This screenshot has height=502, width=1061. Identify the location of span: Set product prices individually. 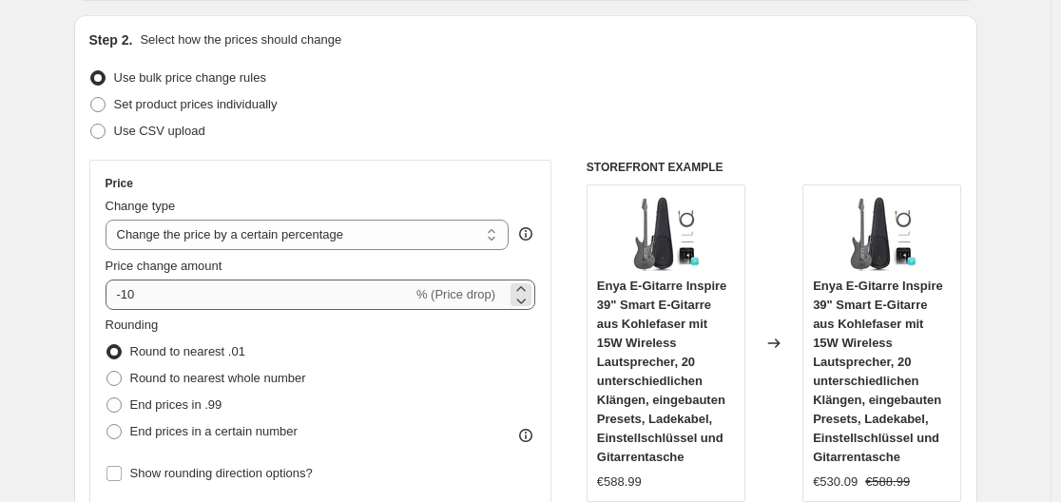
(196, 104).